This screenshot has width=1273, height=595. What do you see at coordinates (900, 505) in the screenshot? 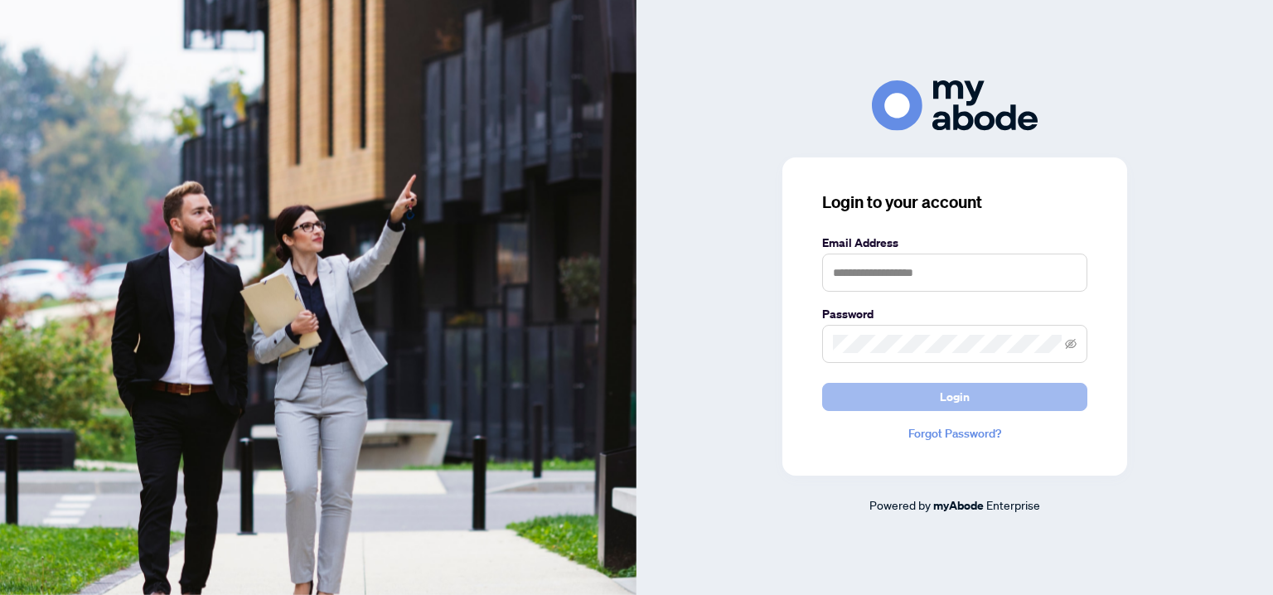
I see `span: Powered by` at bounding box center [900, 505].